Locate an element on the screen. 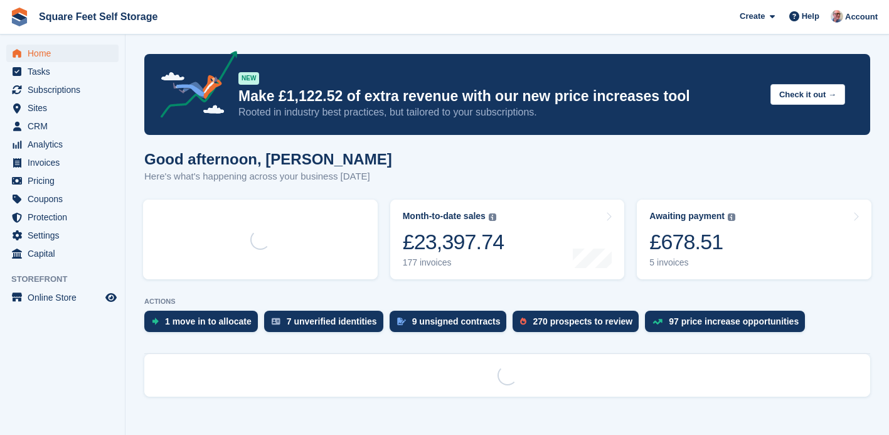 This screenshot has width=889, height=435. span: Protection is located at coordinates (65, 217).